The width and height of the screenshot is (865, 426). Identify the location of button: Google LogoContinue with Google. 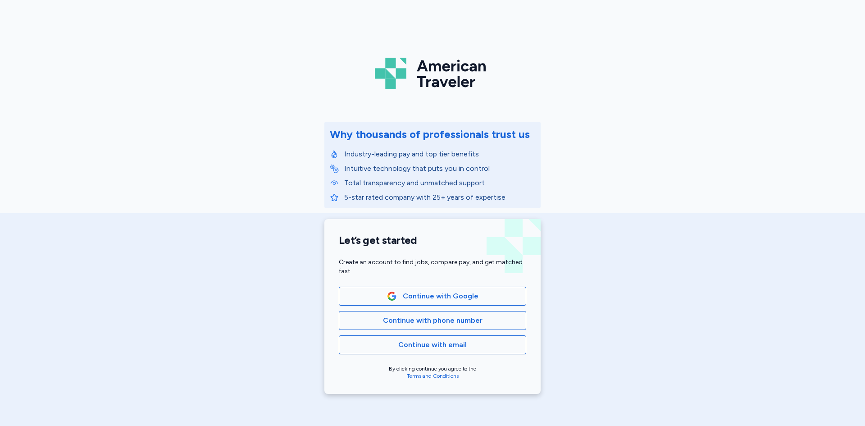
(432, 296).